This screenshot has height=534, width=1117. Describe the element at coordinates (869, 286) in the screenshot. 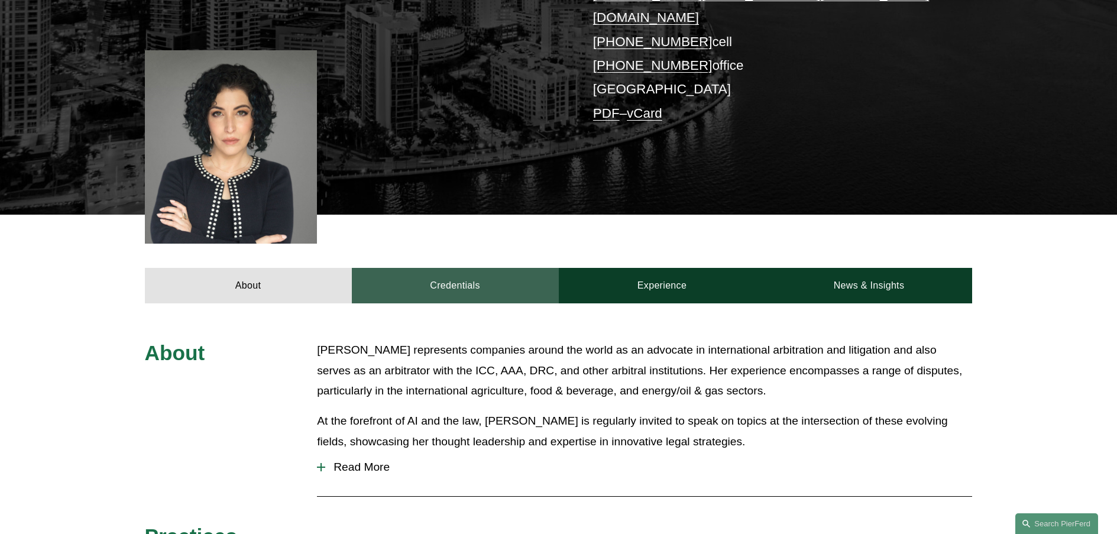

I see `a: News & Insights` at that location.